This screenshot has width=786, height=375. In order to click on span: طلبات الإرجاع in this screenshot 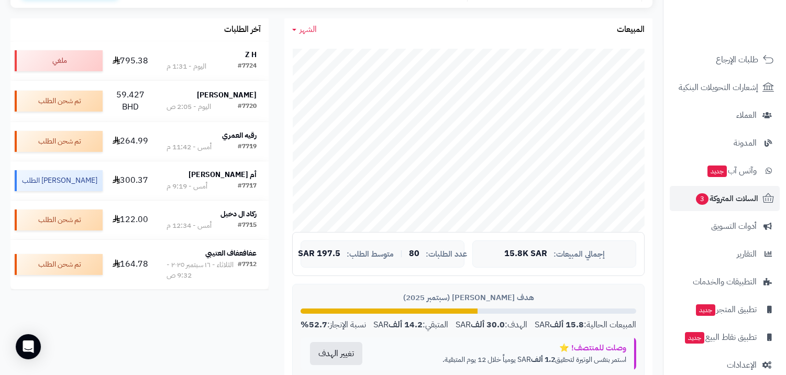, I will do `click(737, 60)`.